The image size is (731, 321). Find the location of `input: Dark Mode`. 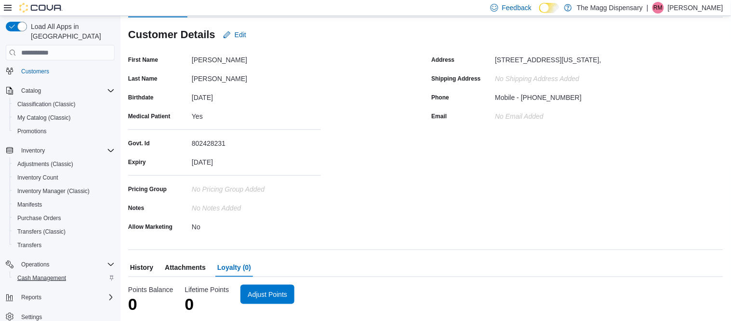

input: Dark Mode is located at coordinates (550, 8).